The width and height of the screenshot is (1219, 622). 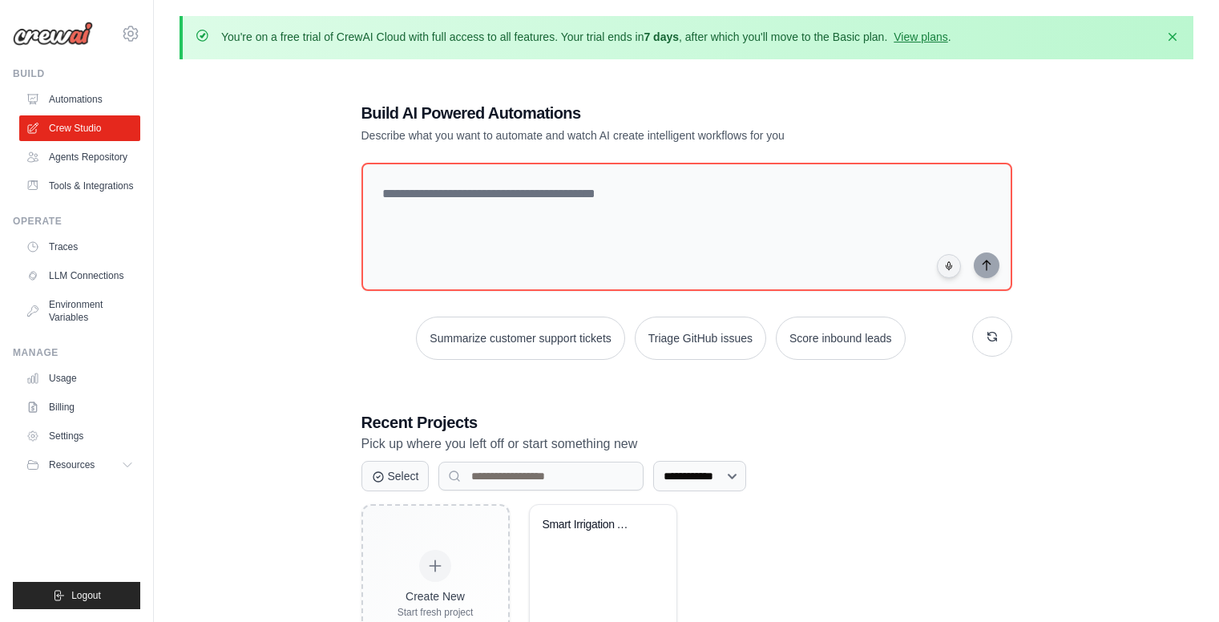 I want to click on a: Billing, so click(x=79, y=407).